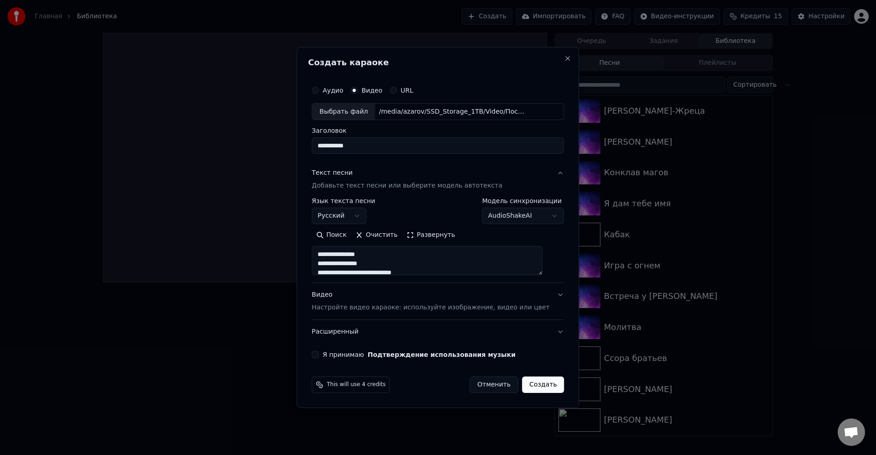 This screenshot has width=876, height=455. What do you see at coordinates (438, 332) in the screenshot?
I see `button: Расширенный` at bounding box center [438, 332].